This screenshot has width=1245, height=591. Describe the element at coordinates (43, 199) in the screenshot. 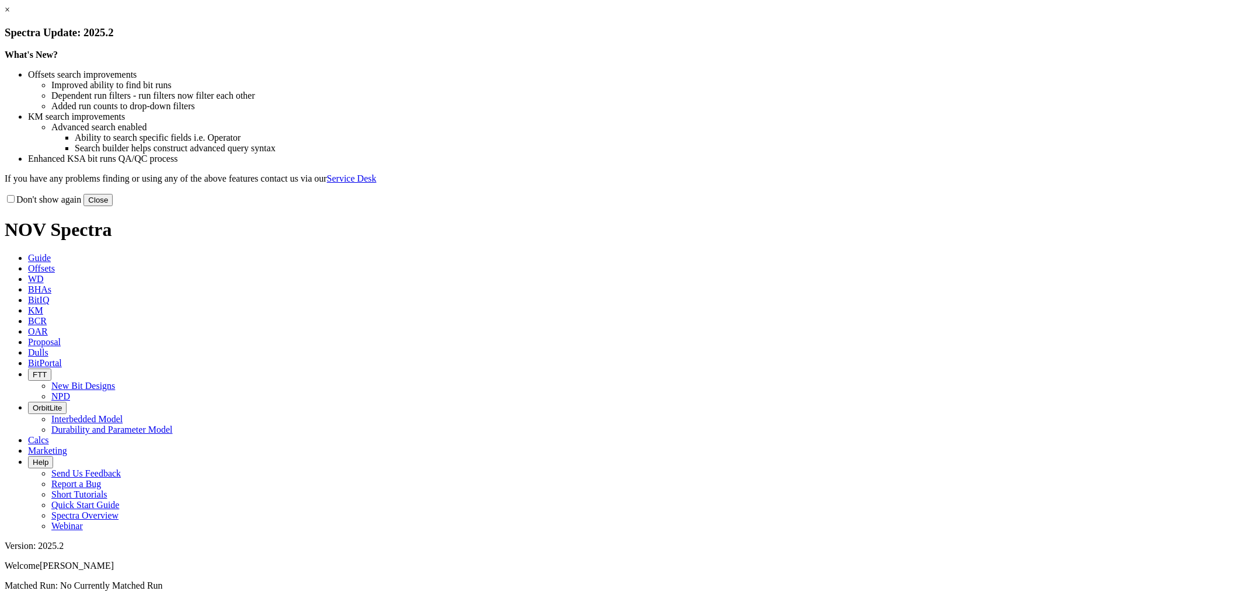

I see `label: Don't show again` at that location.